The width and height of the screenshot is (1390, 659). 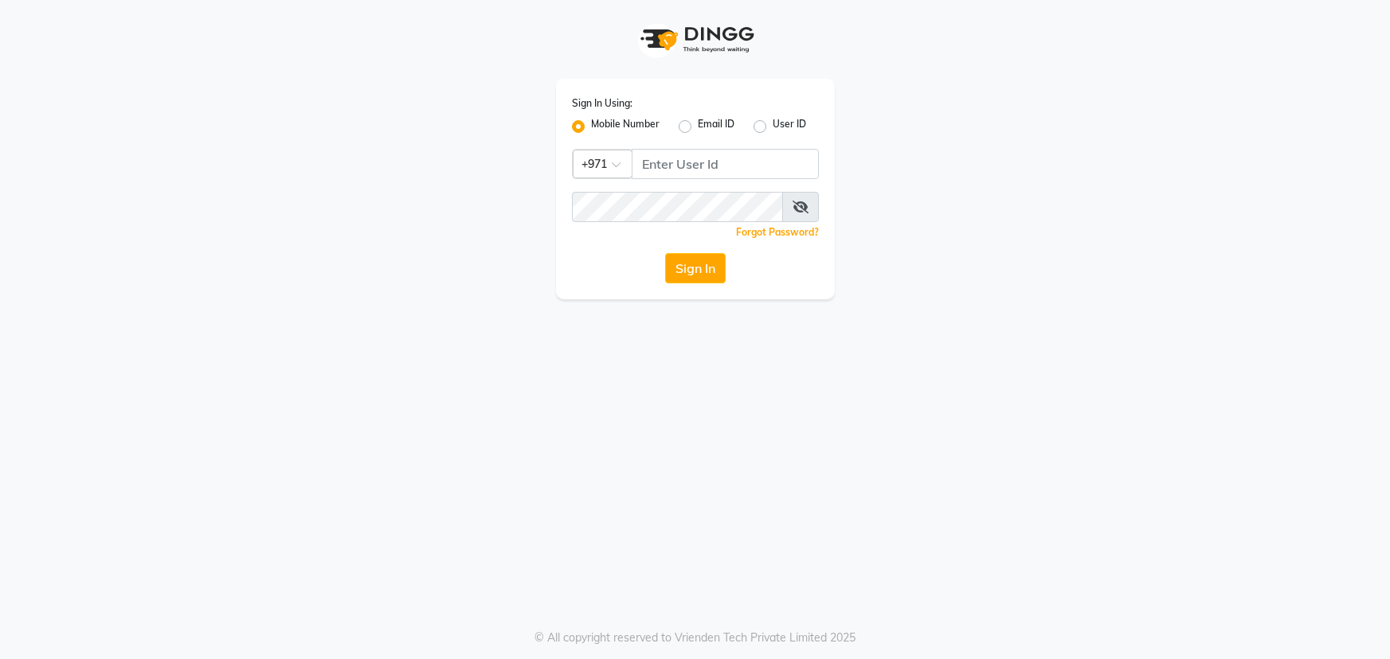 What do you see at coordinates (695, 39) in the screenshot?
I see `img: logo1.svg` at bounding box center [695, 39].